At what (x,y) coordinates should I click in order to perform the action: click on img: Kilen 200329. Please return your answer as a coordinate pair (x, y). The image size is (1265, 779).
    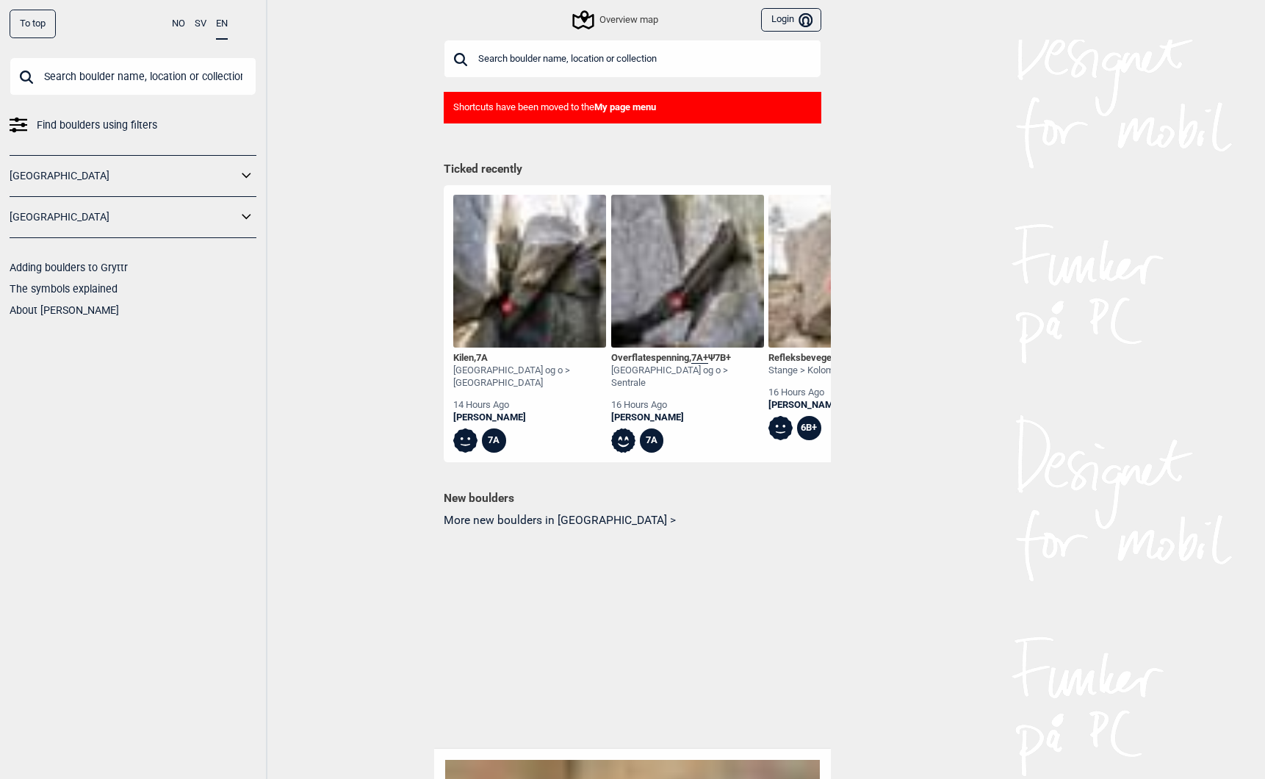
    Looking at the image, I should click on (530, 271).